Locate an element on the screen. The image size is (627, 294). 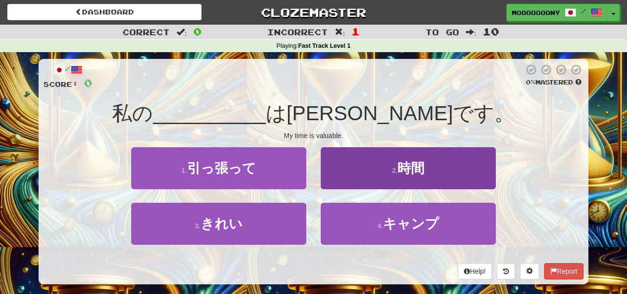
span: 0 % is located at coordinates (531, 82).